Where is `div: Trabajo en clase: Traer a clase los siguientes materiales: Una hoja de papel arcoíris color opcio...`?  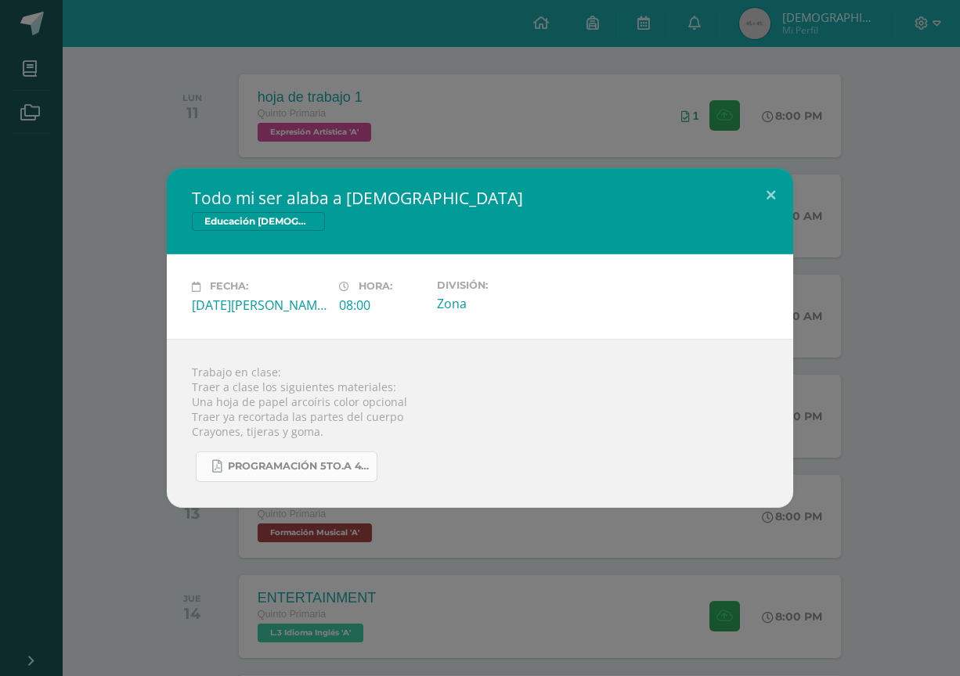 div: Trabajo en clase: Traer a clase los siguientes materiales: Una hoja de papel arcoíris color opcio... is located at coordinates (480, 423).